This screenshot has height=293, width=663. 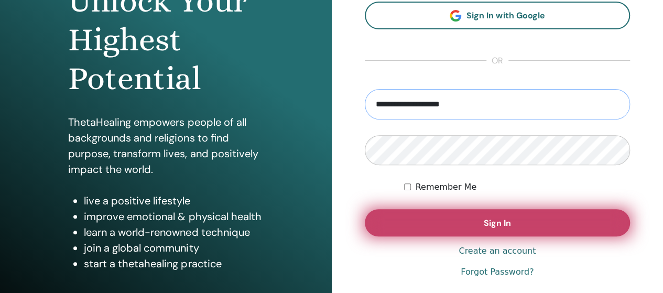 I want to click on a: Forgot Password?, so click(x=497, y=272).